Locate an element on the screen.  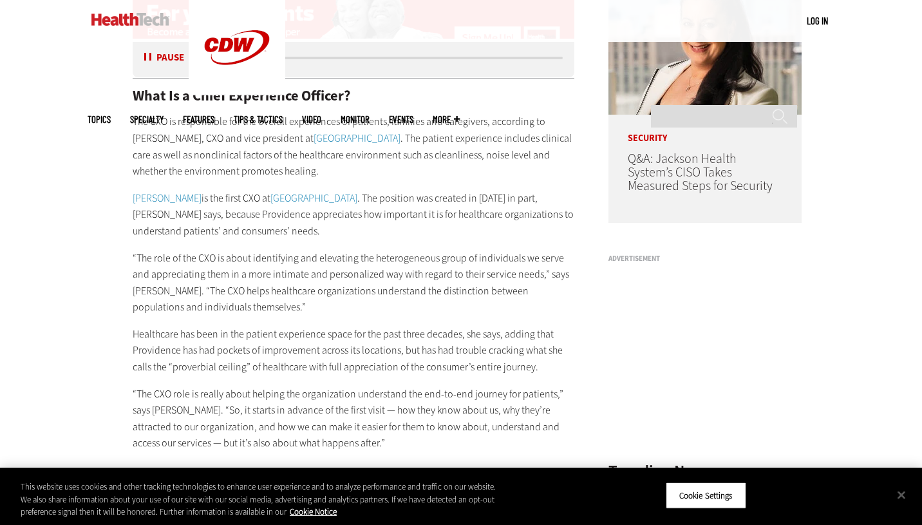
a: CDW is located at coordinates (237, 91).